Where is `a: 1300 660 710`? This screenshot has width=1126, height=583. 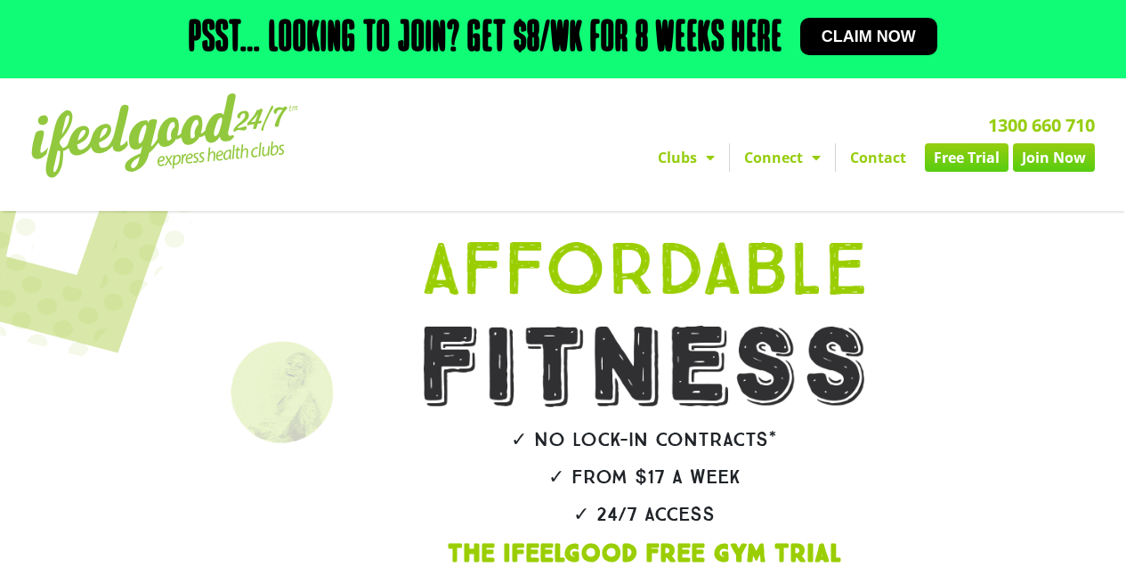
a: 1300 660 710 is located at coordinates (1042, 125).